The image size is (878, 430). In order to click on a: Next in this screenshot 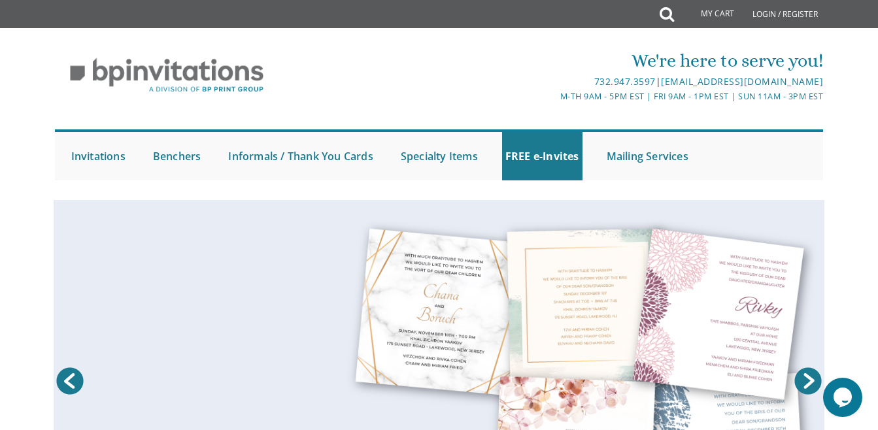, I will do `click(808, 381)`.